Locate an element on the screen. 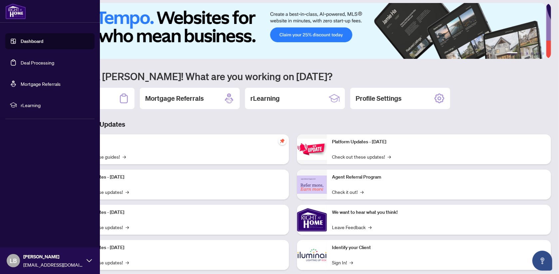 This screenshot has width=559, height=274. button: 1 is located at coordinates (513, 54).